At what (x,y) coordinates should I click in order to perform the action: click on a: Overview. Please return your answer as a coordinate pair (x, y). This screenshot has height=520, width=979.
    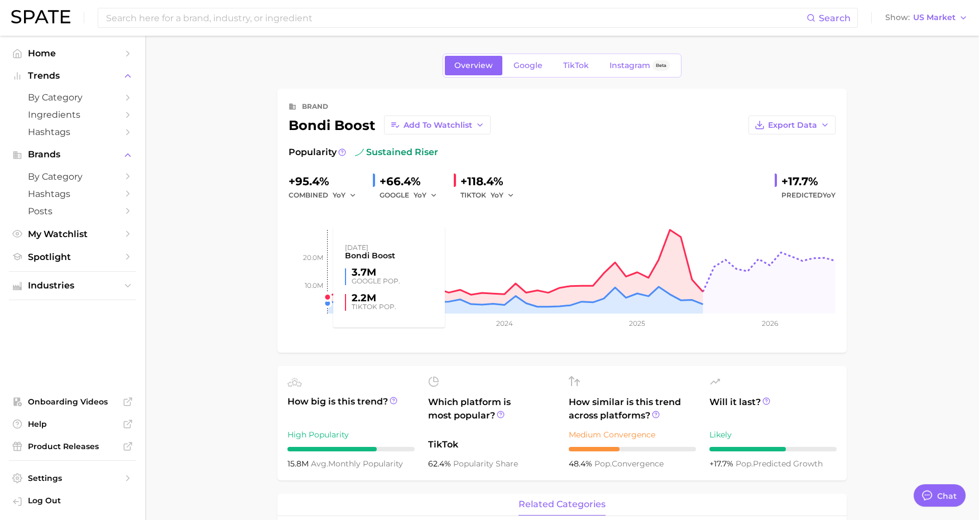
    Looking at the image, I should click on (473, 65).